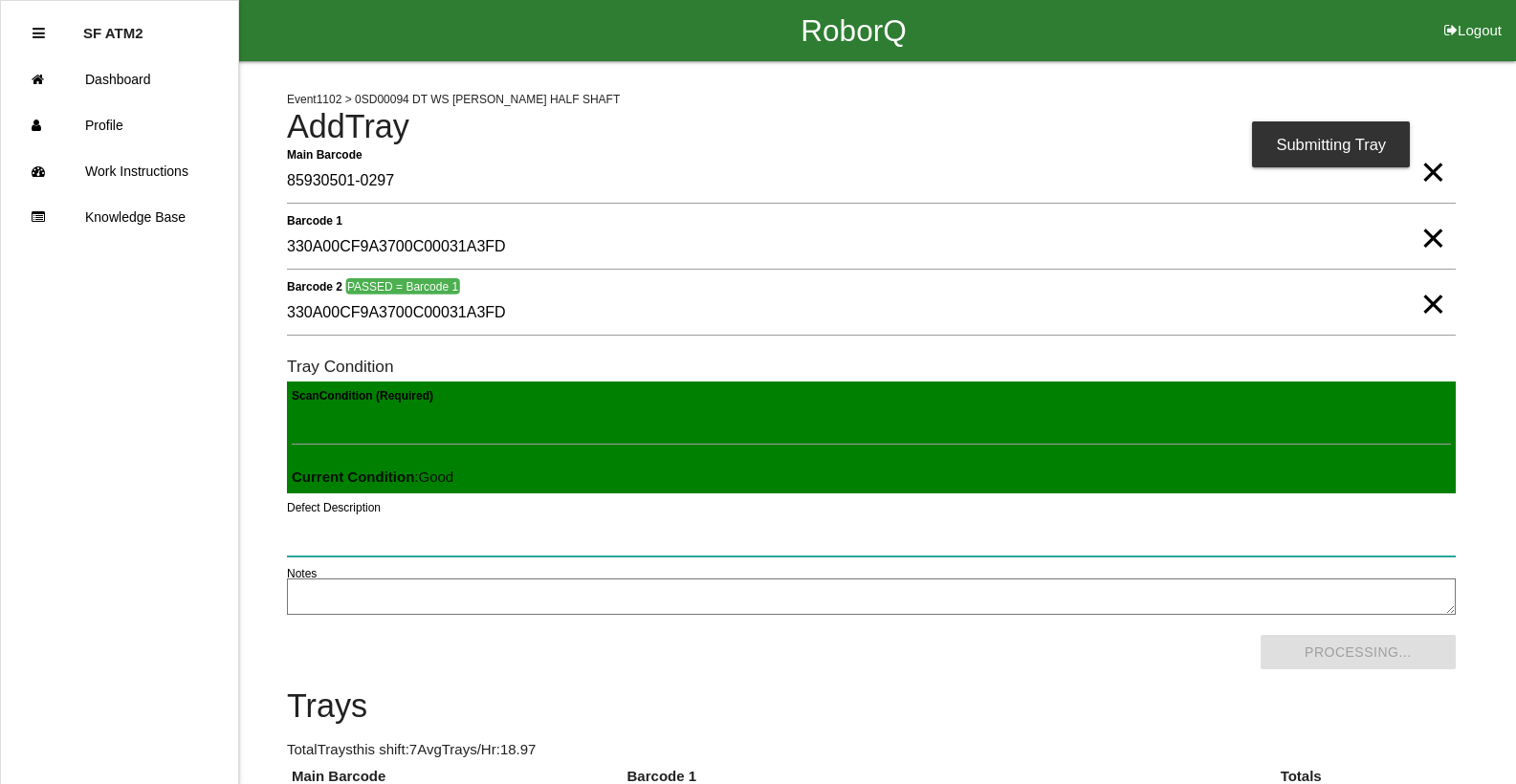  Describe the element at coordinates (353, 476) in the screenshot. I see `b: Current Condition` at that location.